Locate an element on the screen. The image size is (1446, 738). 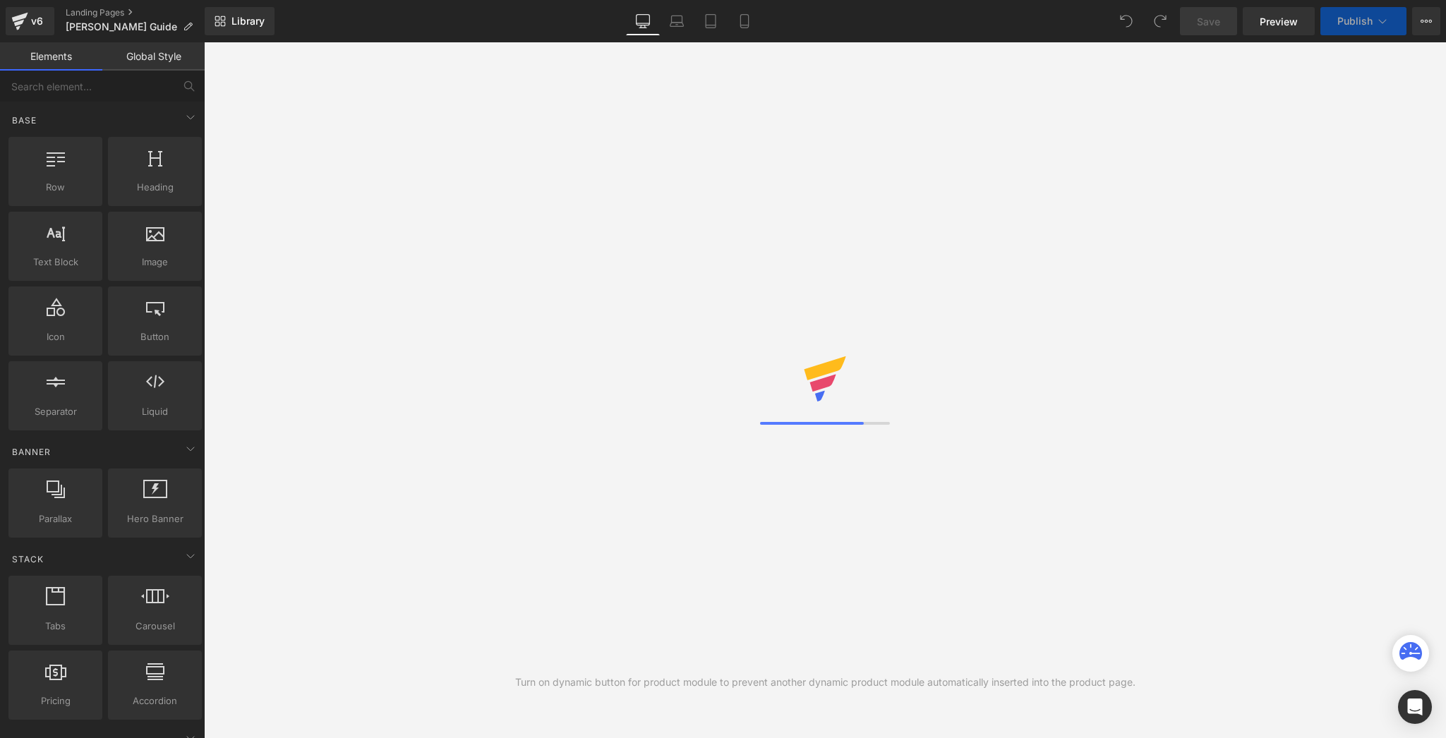
a: Laptop is located at coordinates (677, 21).